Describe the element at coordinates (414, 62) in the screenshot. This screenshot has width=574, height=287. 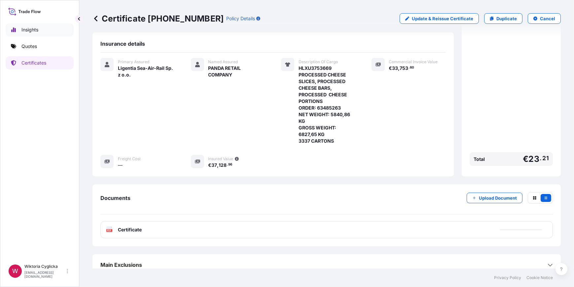
I see `span: Commercial Invoice Value` at that location.